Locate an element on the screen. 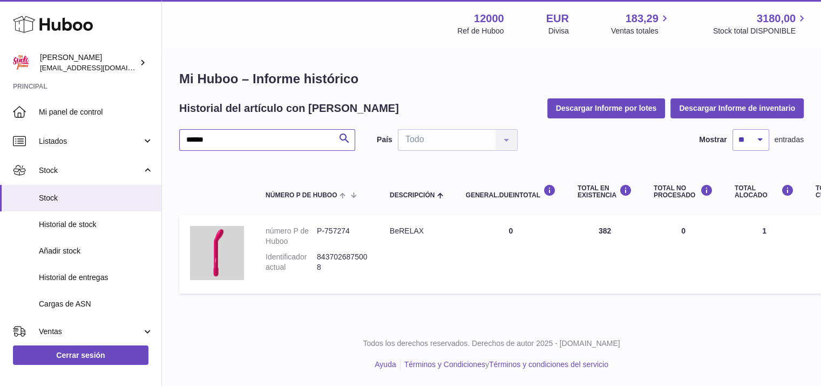 Image resolution: width=821 pixels, height=386 pixels. td: 382 is located at coordinates (605, 254).